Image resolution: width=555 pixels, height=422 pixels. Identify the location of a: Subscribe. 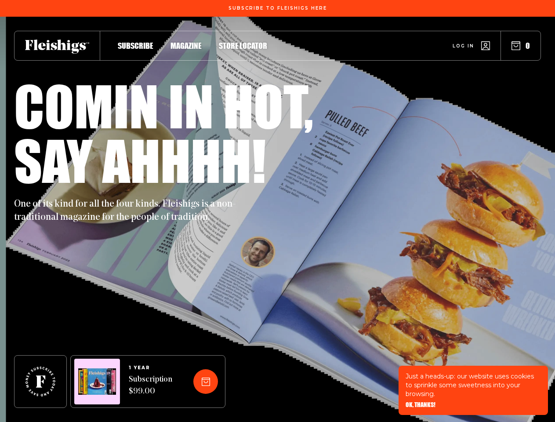
(135, 45).